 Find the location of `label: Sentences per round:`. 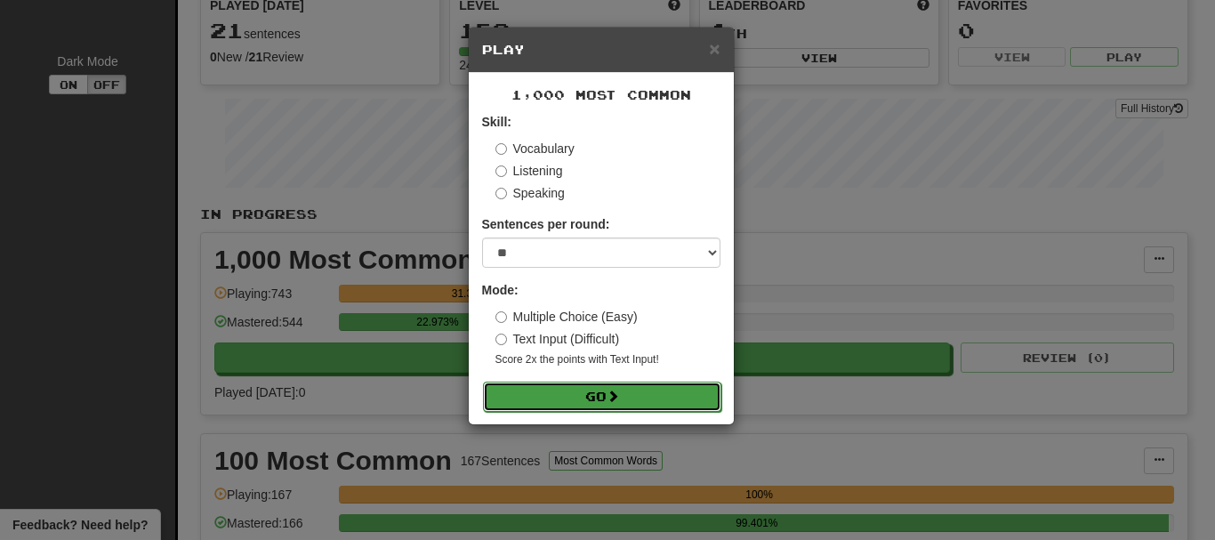

label: Sentences per round: is located at coordinates (546, 224).